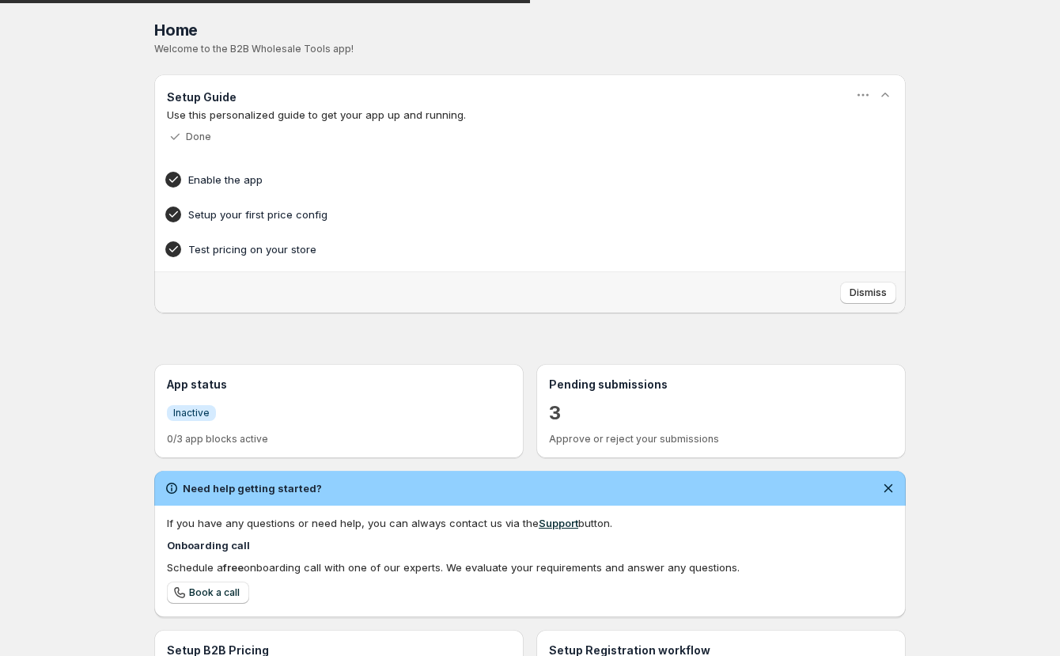 The height and width of the screenshot is (656, 1060). I want to click on h4: Test pricing on your store, so click(505, 249).